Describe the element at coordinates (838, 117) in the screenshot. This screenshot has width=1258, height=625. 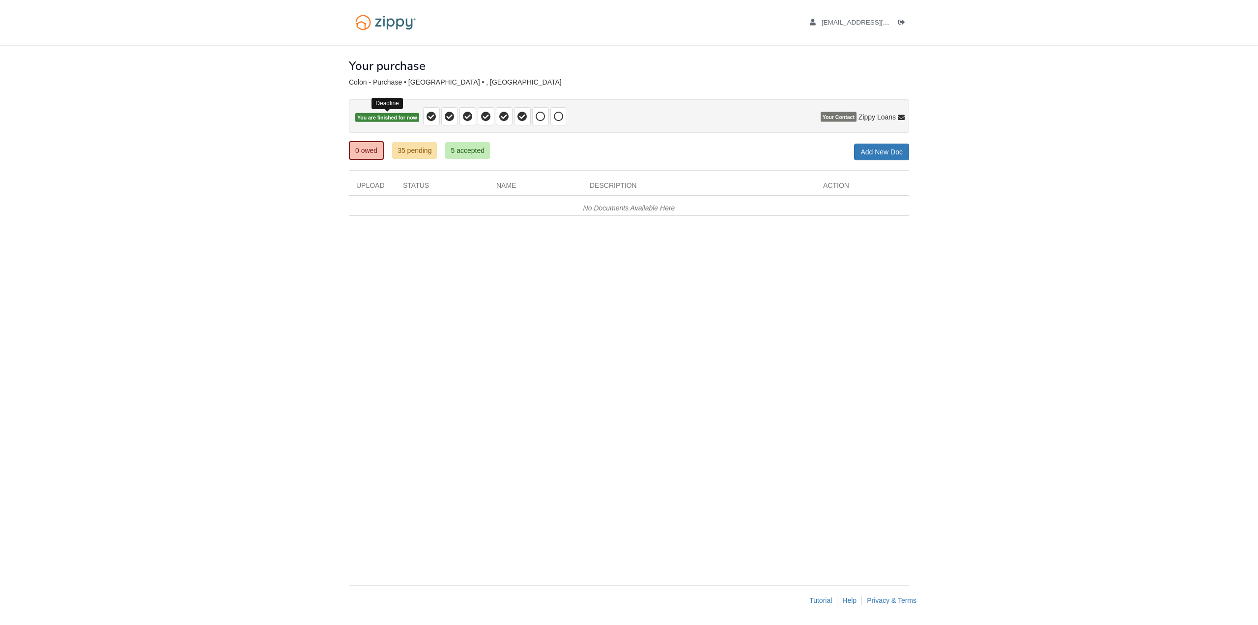
I see `span: Your Contact` at that location.